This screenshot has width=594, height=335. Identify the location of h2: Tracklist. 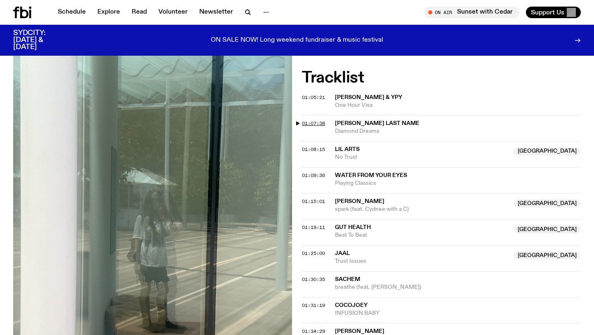
(442, 78).